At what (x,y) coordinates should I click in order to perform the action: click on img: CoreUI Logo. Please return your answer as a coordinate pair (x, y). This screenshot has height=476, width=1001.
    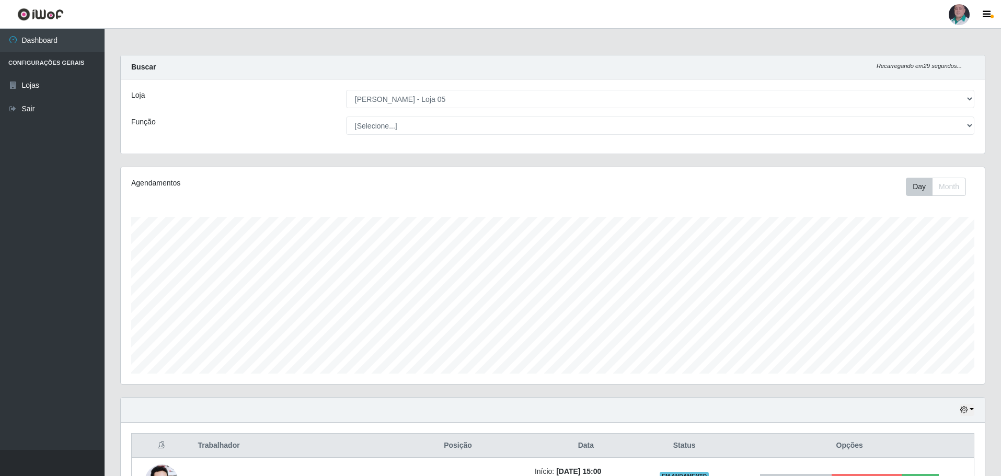
    Looking at the image, I should click on (40, 14).